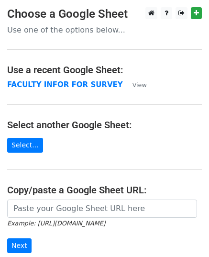  What do you see at coordinates (104, 14) in the screenshot?
I see `h3: Choose a Google Sheet` at bounding box center [104, 14].